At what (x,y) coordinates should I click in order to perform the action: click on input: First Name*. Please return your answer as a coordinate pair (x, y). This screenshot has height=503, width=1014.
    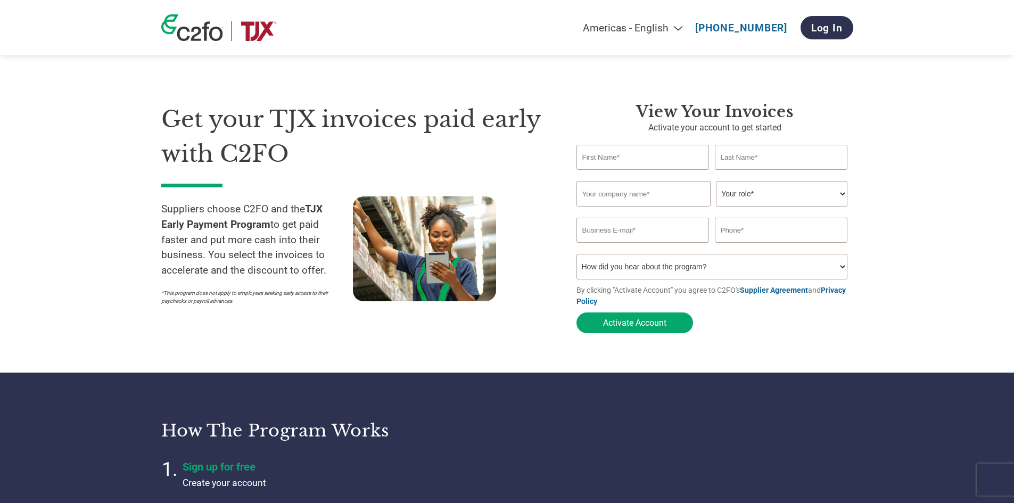
    Looking at the image, I should click on (643, 157).